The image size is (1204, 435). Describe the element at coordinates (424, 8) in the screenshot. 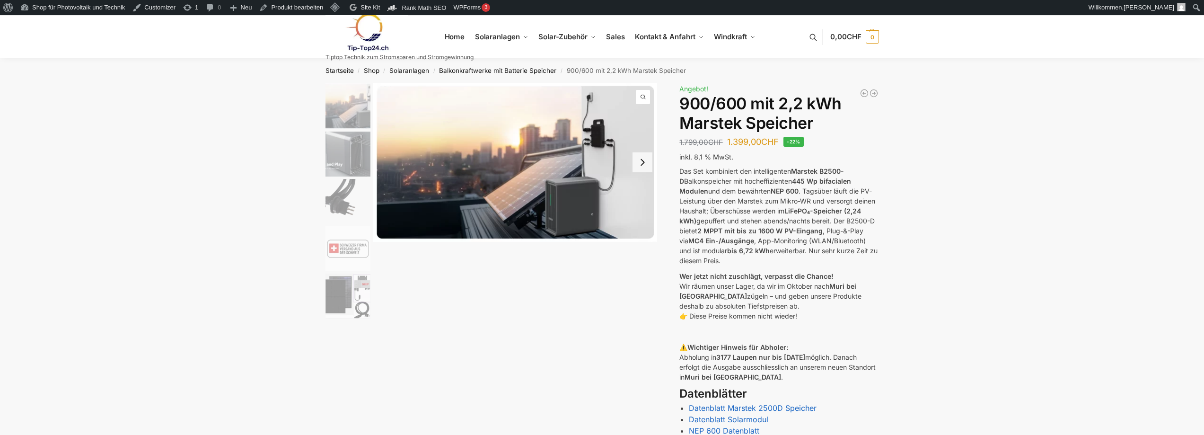

I see `span: Rank Math SEO` at that location.